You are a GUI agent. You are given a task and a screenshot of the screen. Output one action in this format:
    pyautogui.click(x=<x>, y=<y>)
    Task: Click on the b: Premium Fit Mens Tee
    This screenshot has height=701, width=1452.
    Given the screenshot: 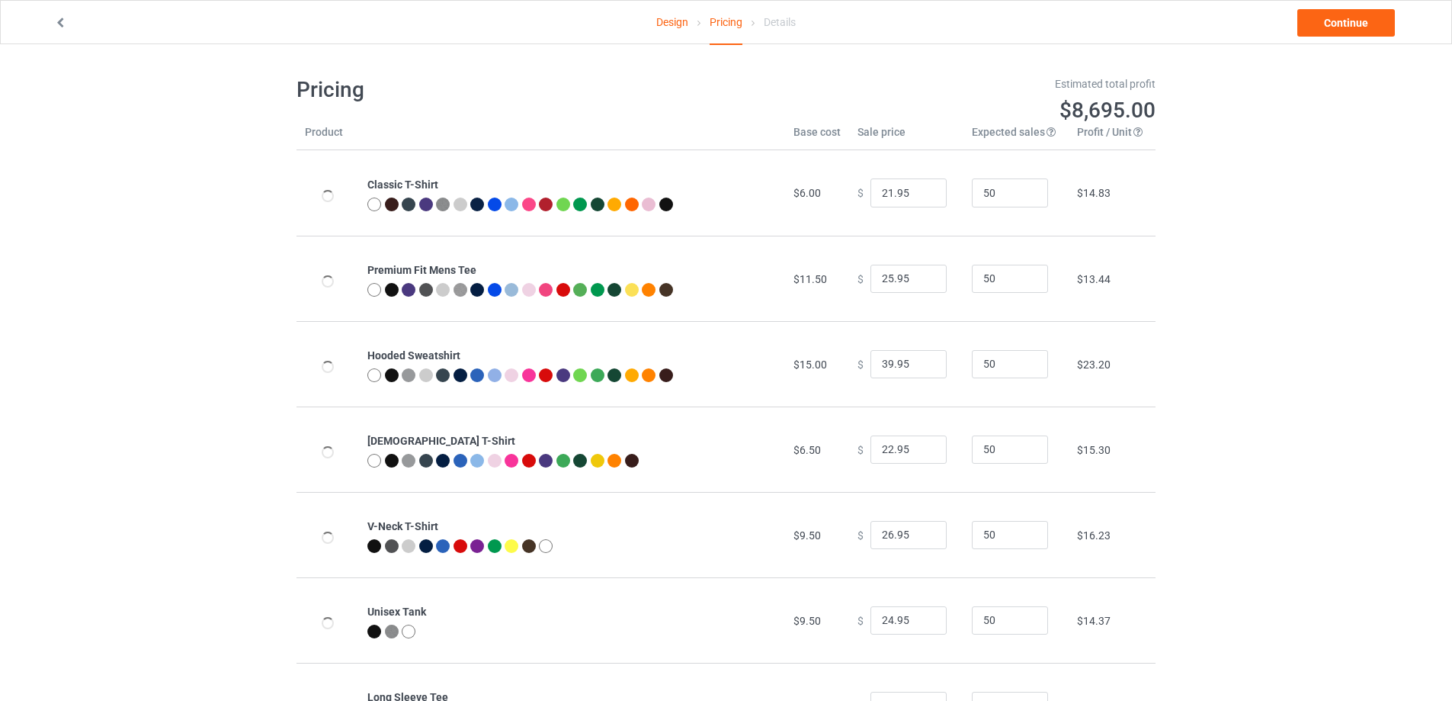 What is the action you would take?
    pyautogui.click(x=422, y=270)
    